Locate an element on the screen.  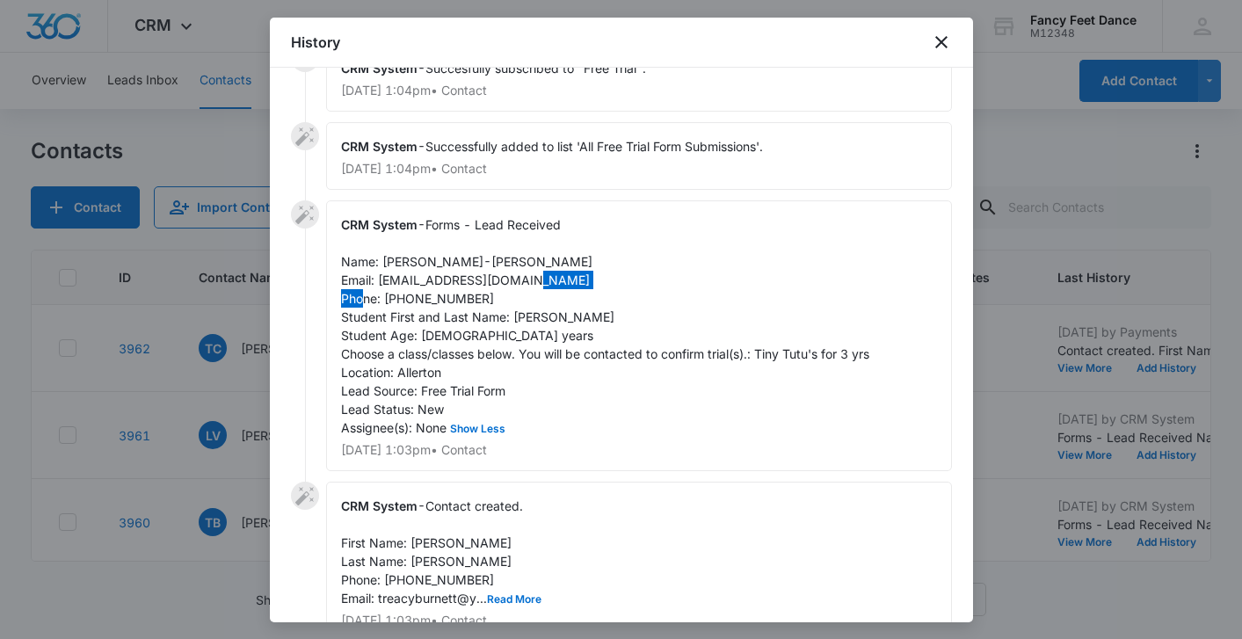
span: Succesfully subscribed to "Free Trial". is located at coordinates (535, 68).